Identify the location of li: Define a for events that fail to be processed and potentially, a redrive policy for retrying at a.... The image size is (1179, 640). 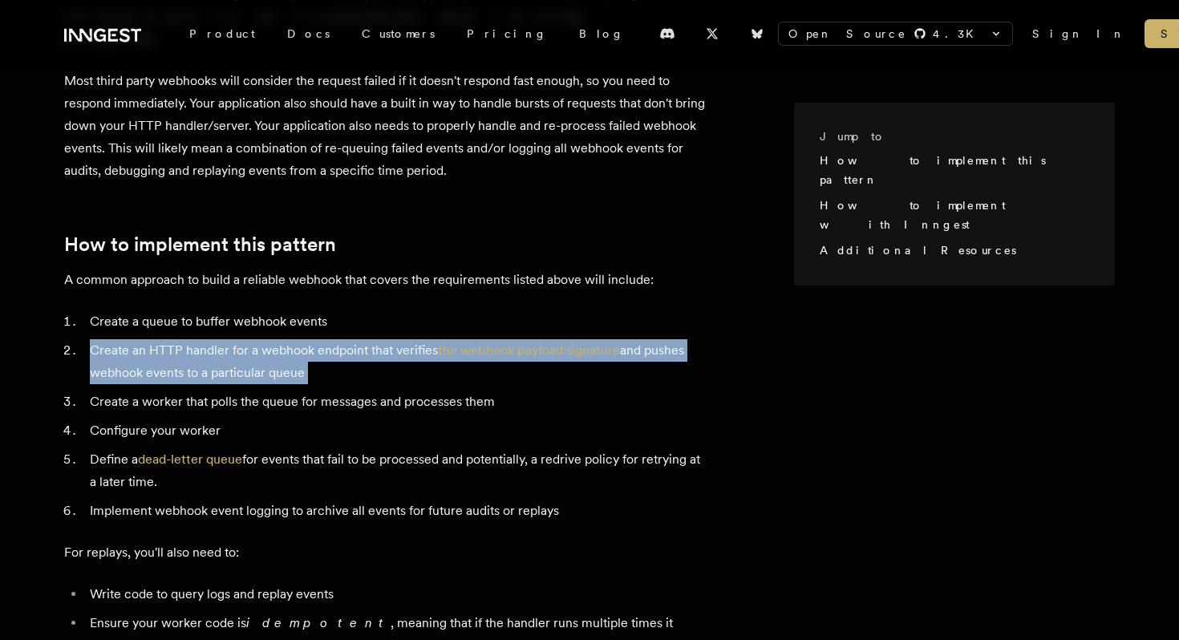
(395, 471).